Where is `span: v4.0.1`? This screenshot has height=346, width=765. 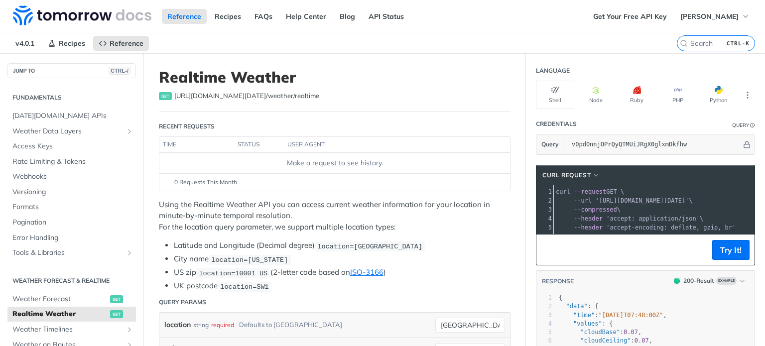 span: v4.0.1 is located at coordinates (25, 43).